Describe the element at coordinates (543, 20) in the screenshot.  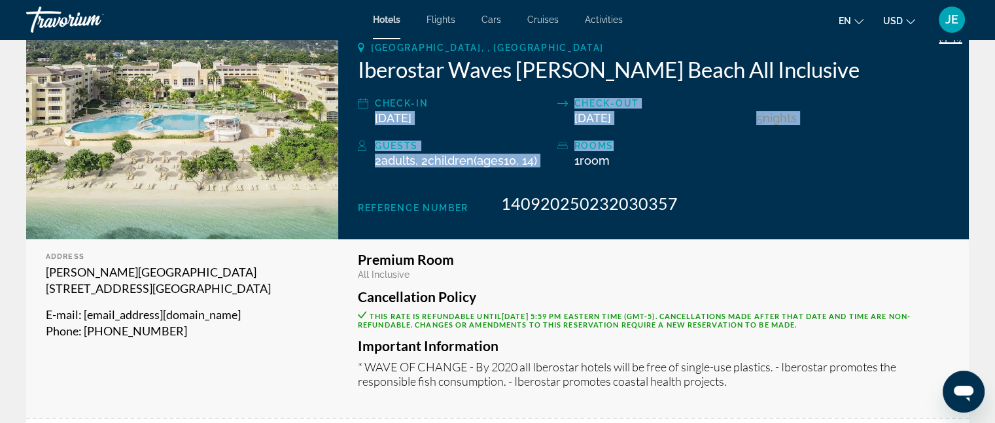
I see `a: Cruises` at that location.